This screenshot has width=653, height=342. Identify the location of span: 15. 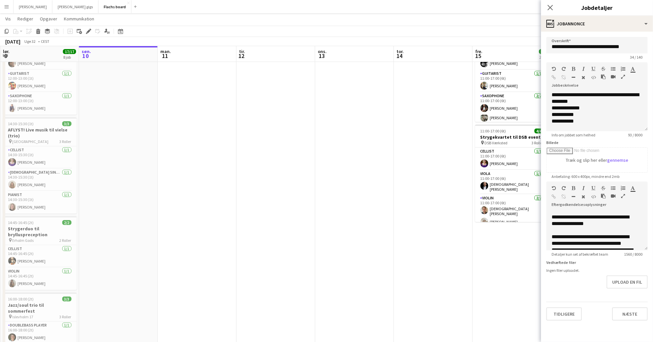
(478, 56).